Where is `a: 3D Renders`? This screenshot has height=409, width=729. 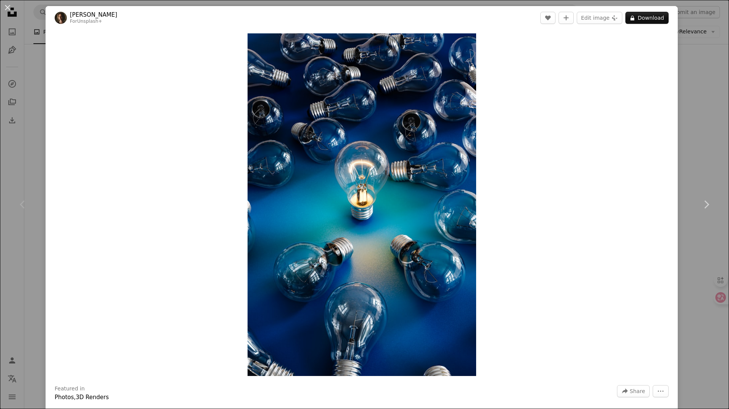
a: 3D Renders is located at coordinates (92, 398).